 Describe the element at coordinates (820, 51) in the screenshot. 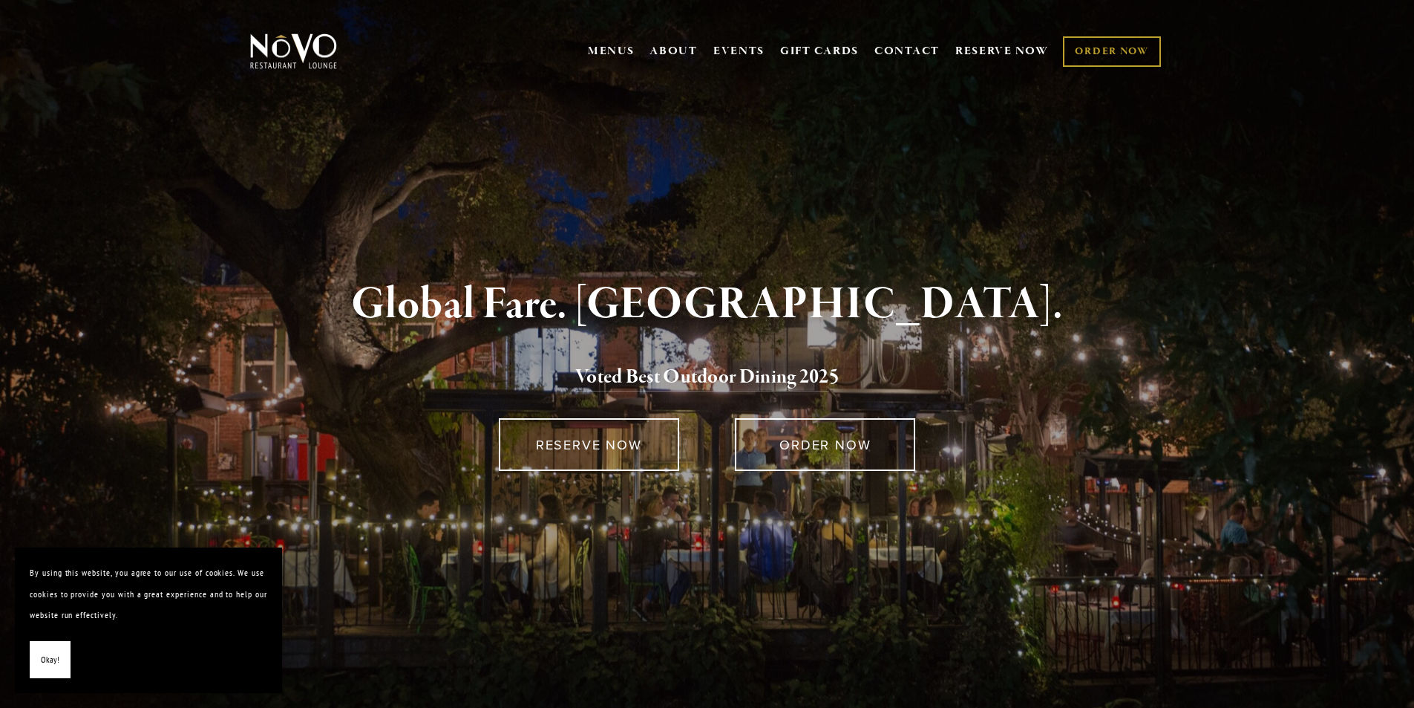

I see `a: GIFT CARDS` at that location.